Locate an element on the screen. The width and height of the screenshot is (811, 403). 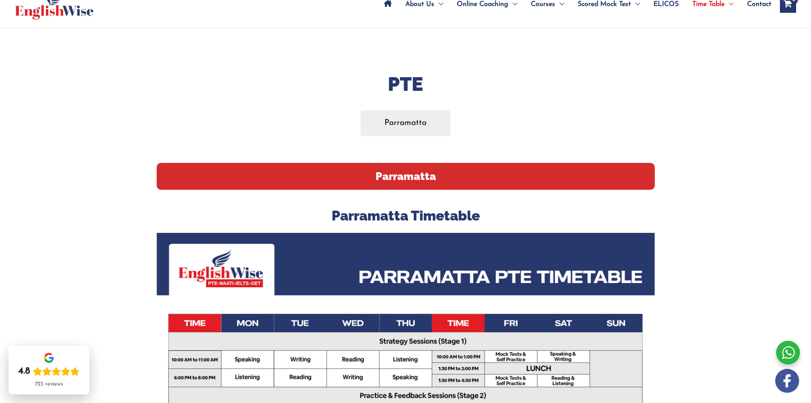
img: white-facebook.png is located at coordinates (788, 380).